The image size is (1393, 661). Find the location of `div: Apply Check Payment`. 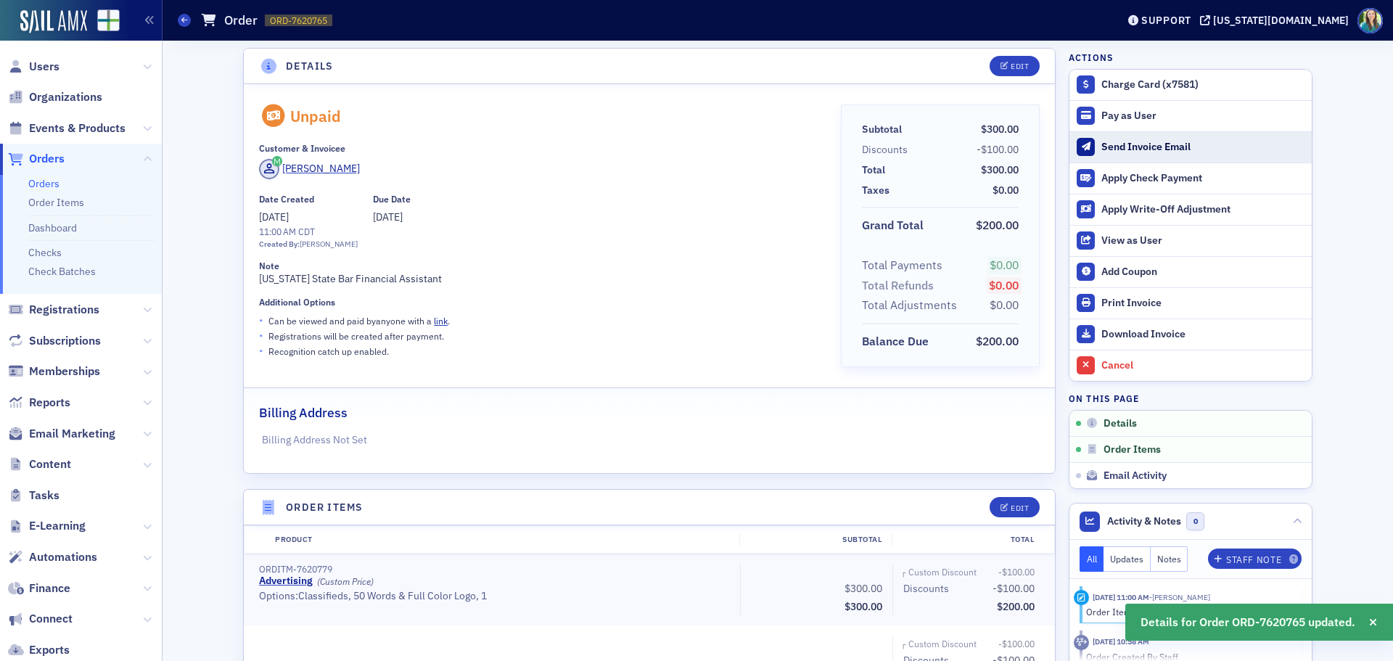

div: Apply Check Payment is located at coordinates (1203, 179).